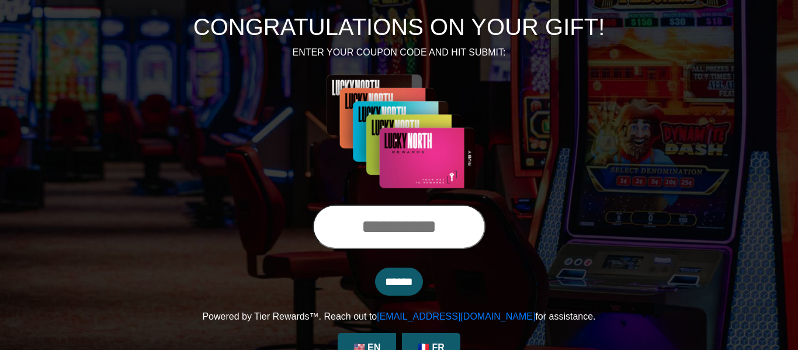 Image resolution: width=798 pixels, height=350 pixels. What do you see at coordinates (399, 27) in the screenshot?
I see `h1: CONGRATULATIONS ON YOUR GIFT!` at bounding box center [399, 27].